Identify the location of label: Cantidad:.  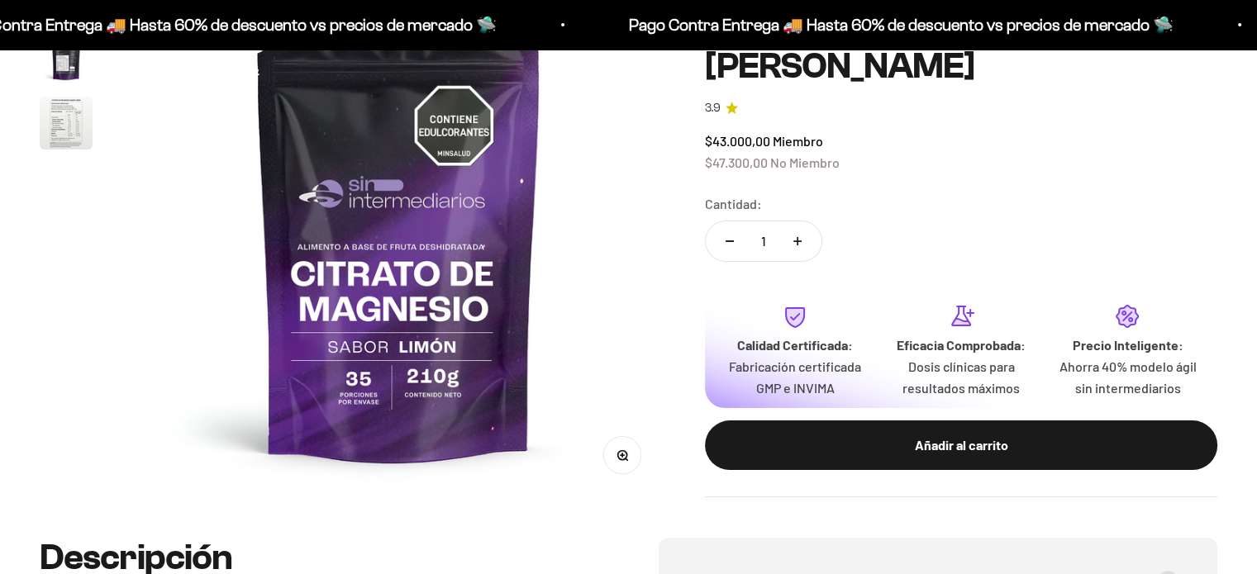
(733, 204).